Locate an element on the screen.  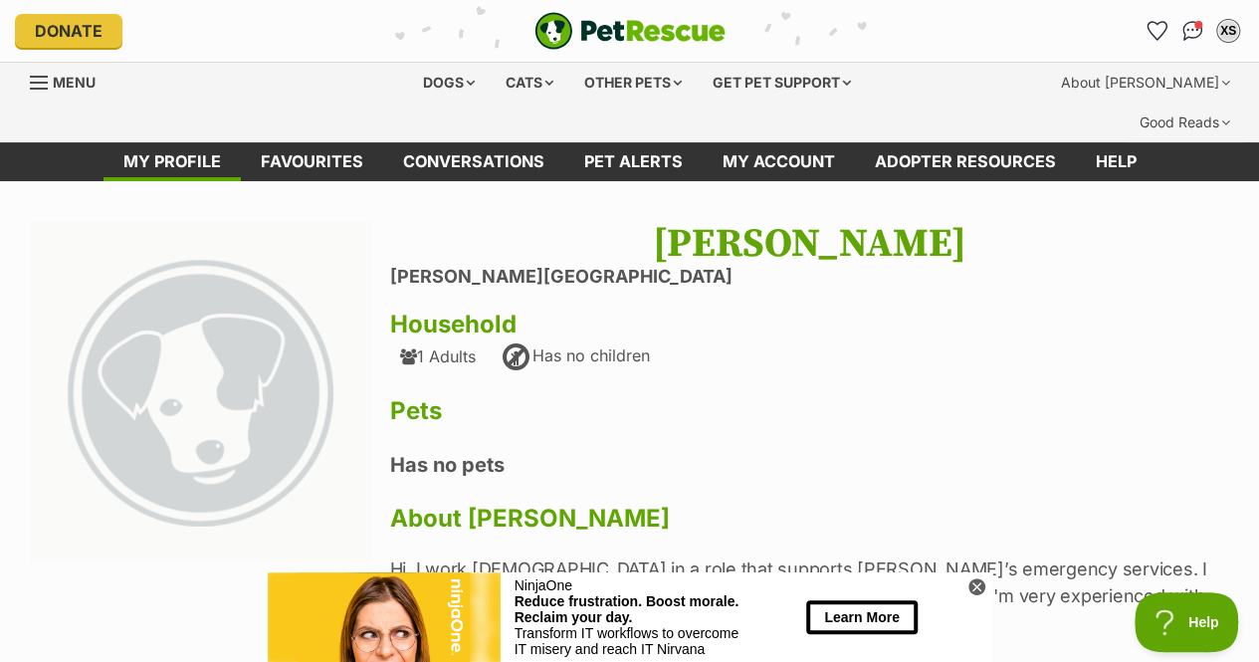
img: large_default-f37c3b2ddc539b7721ffdbd4c88987add89f2ef0fd77a71d0d44a6cf3104916e.png is located at coordinates (200, 391).